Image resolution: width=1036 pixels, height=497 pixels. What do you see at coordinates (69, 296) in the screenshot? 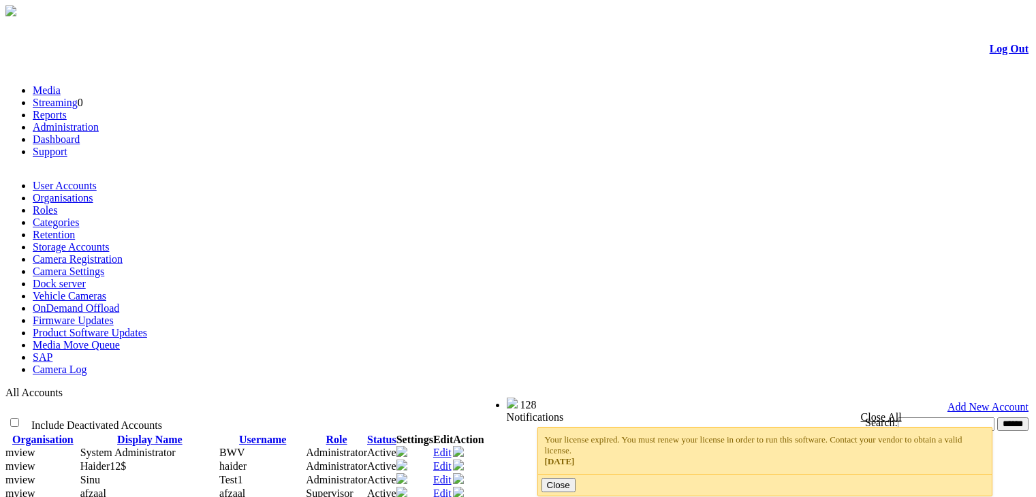
I see `a: Vehicle Cameras` at bounding box center [69, 296].